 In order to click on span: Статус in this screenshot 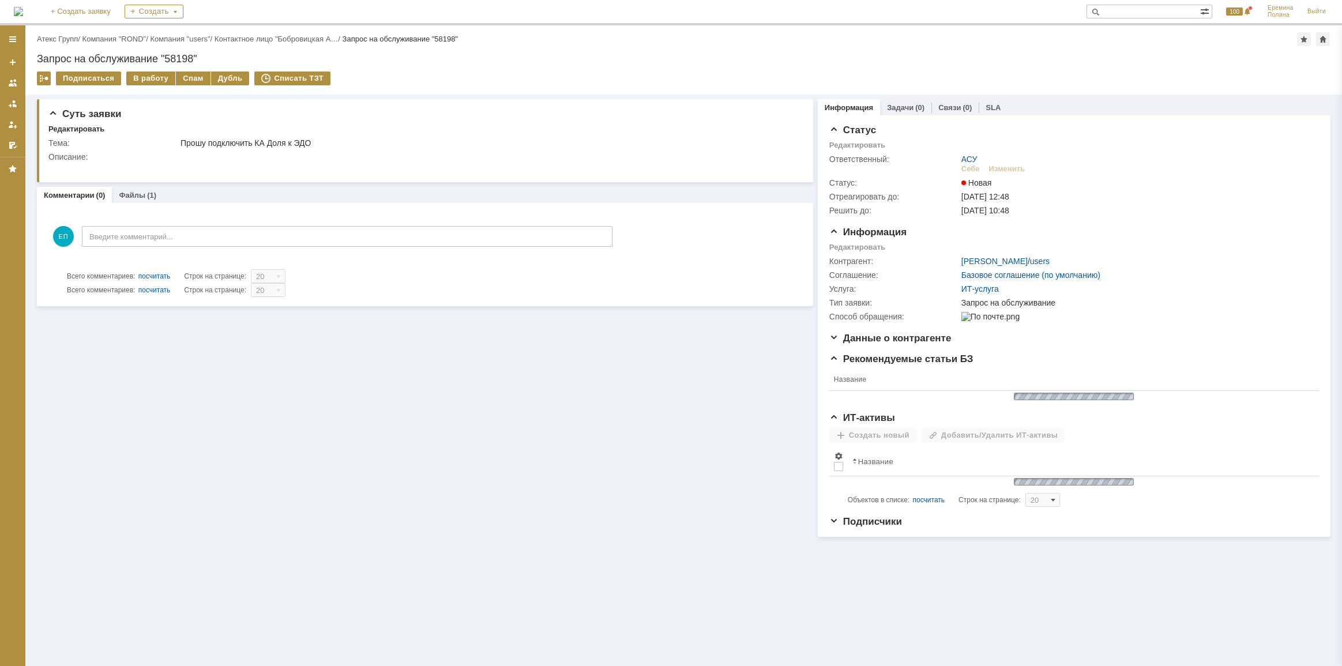, I will do `click(853, 130)`.